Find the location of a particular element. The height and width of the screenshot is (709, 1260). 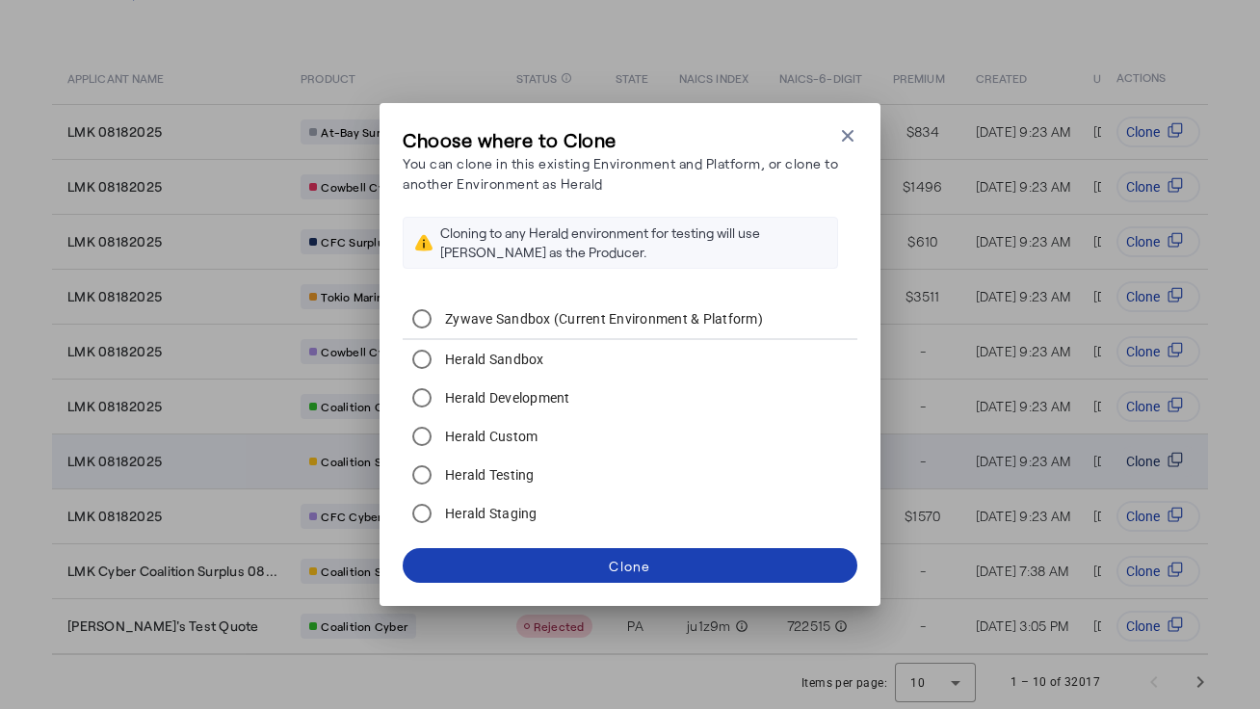

label: Herald Testing is located at coordinates (488, 475).